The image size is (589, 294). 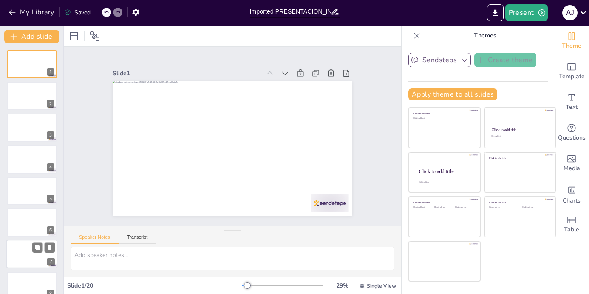 I want to click on button: Add slide, so click(x=31, y=37).